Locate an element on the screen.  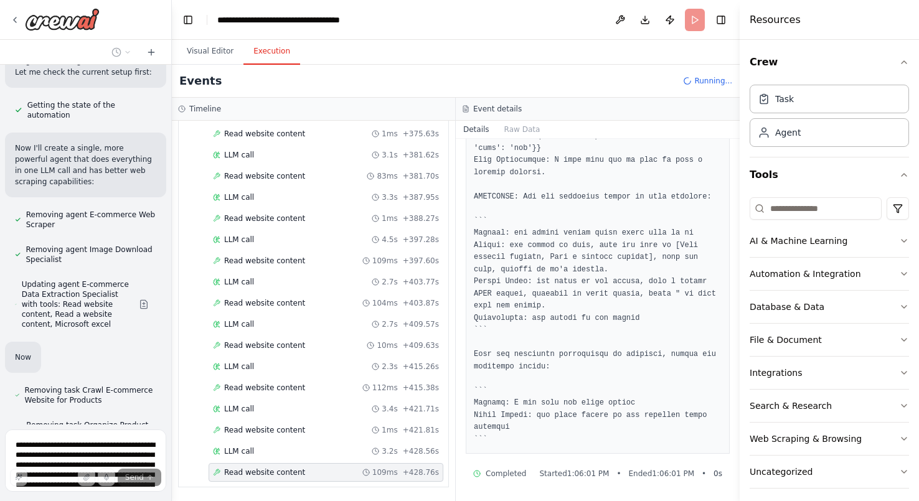
div: Task is located at coordinates (785, 99).